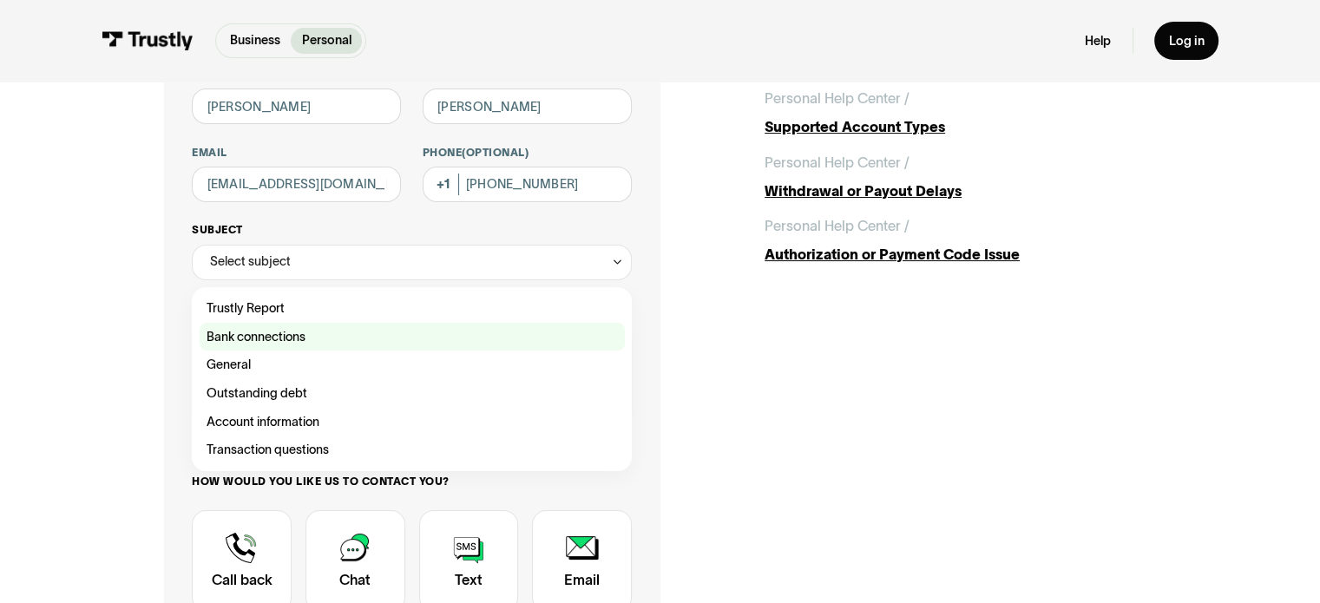 The height and width of the screenshot is (603, 1320). Describe the element at coordinates (263, 422) in the screenshot. I see `span: Account information` at that location.